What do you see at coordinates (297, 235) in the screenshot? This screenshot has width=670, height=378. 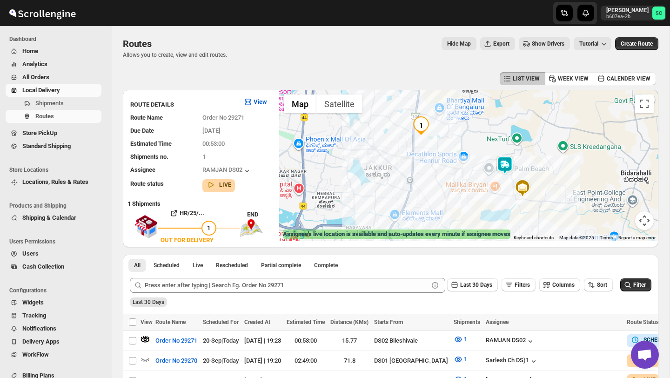 I see `img: Google` at bounding box center [297, 235].